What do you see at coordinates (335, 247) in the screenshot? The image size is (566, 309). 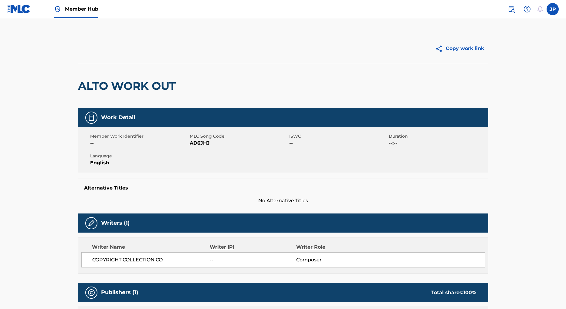 I see `div: Writer Role` at bounding box center [335, 247].